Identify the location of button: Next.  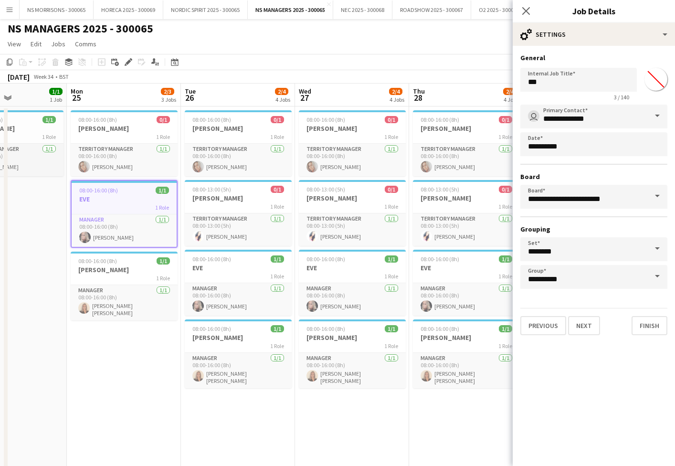
(584, 326).